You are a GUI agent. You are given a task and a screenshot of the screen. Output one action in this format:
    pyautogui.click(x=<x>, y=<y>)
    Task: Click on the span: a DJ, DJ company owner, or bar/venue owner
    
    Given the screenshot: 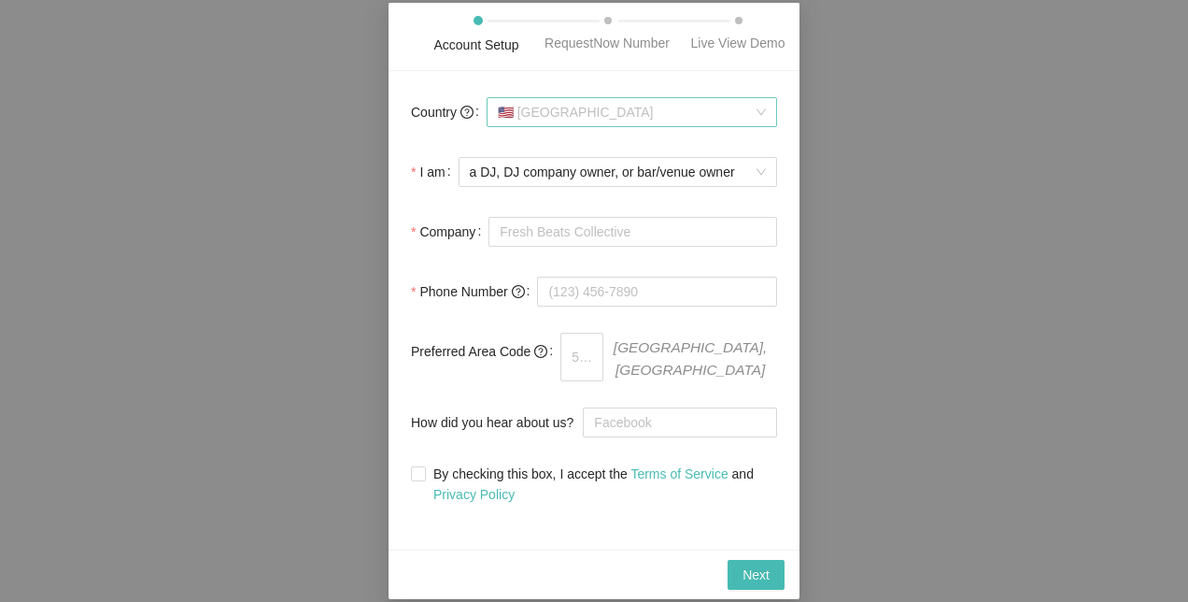 What is the action you would take?
    pyautogui.click(x=618, y=172)
    